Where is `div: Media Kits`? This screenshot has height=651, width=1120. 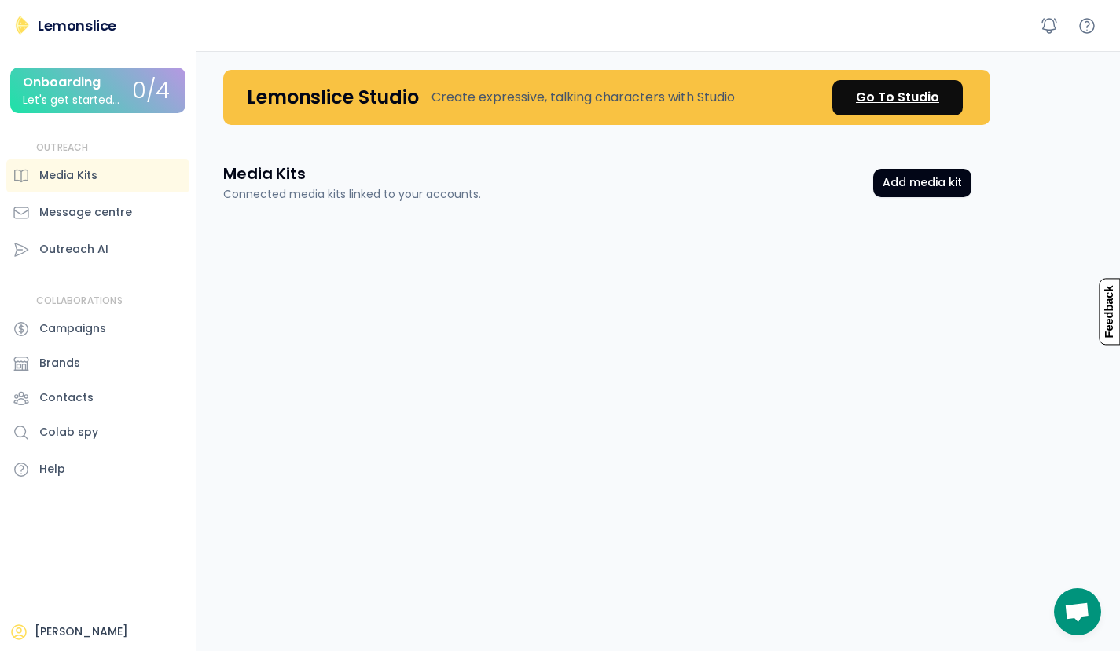 div: Media Kits is located at coordinates (68, 175).